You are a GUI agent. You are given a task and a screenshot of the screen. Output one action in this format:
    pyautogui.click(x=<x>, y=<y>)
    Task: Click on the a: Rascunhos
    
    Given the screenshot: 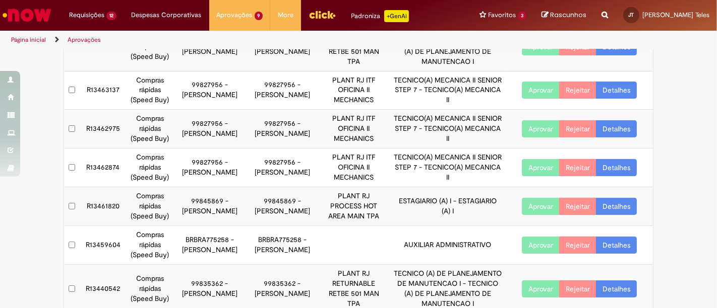 What is the action you would take?
    pyautogui.click(x=563, y=15)
    